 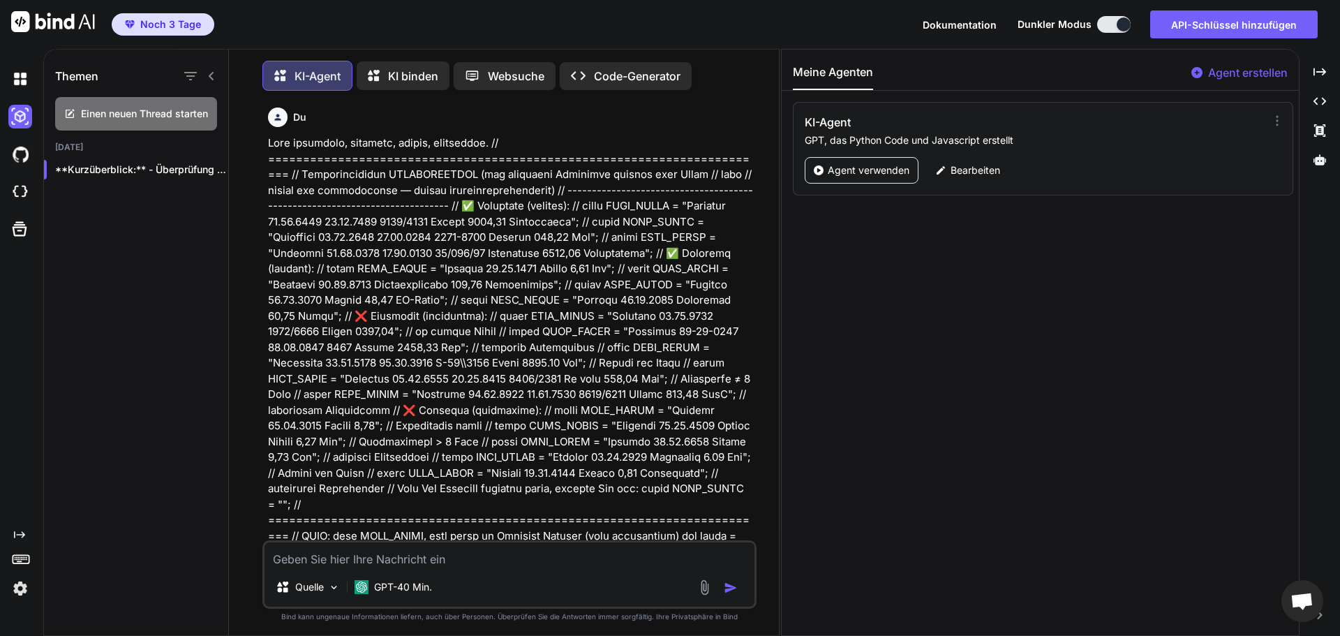 I want to click on a: Chat öffnen, so click(x=1303, y=601).